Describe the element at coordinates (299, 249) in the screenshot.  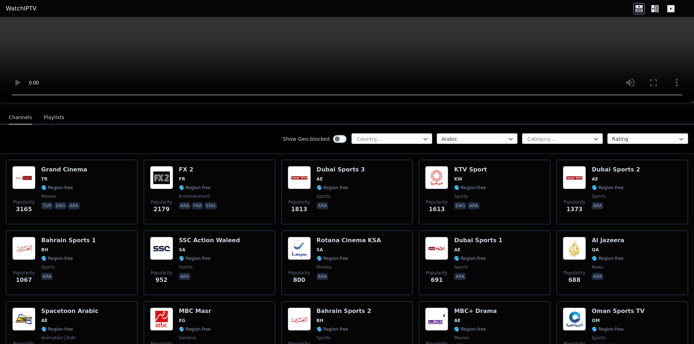
I see `img: Rotana Cinema KSA` at that location.